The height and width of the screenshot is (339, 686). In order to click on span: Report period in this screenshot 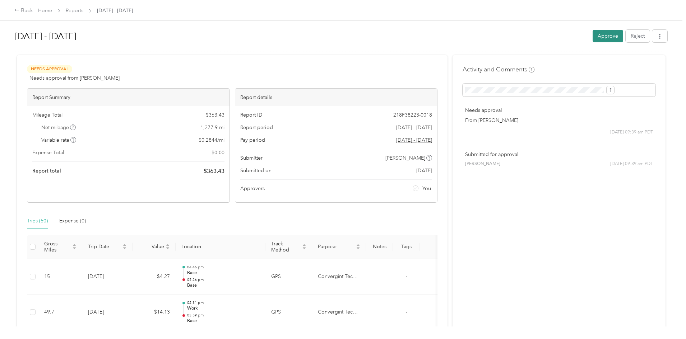, I will do `click(256, 127)`.